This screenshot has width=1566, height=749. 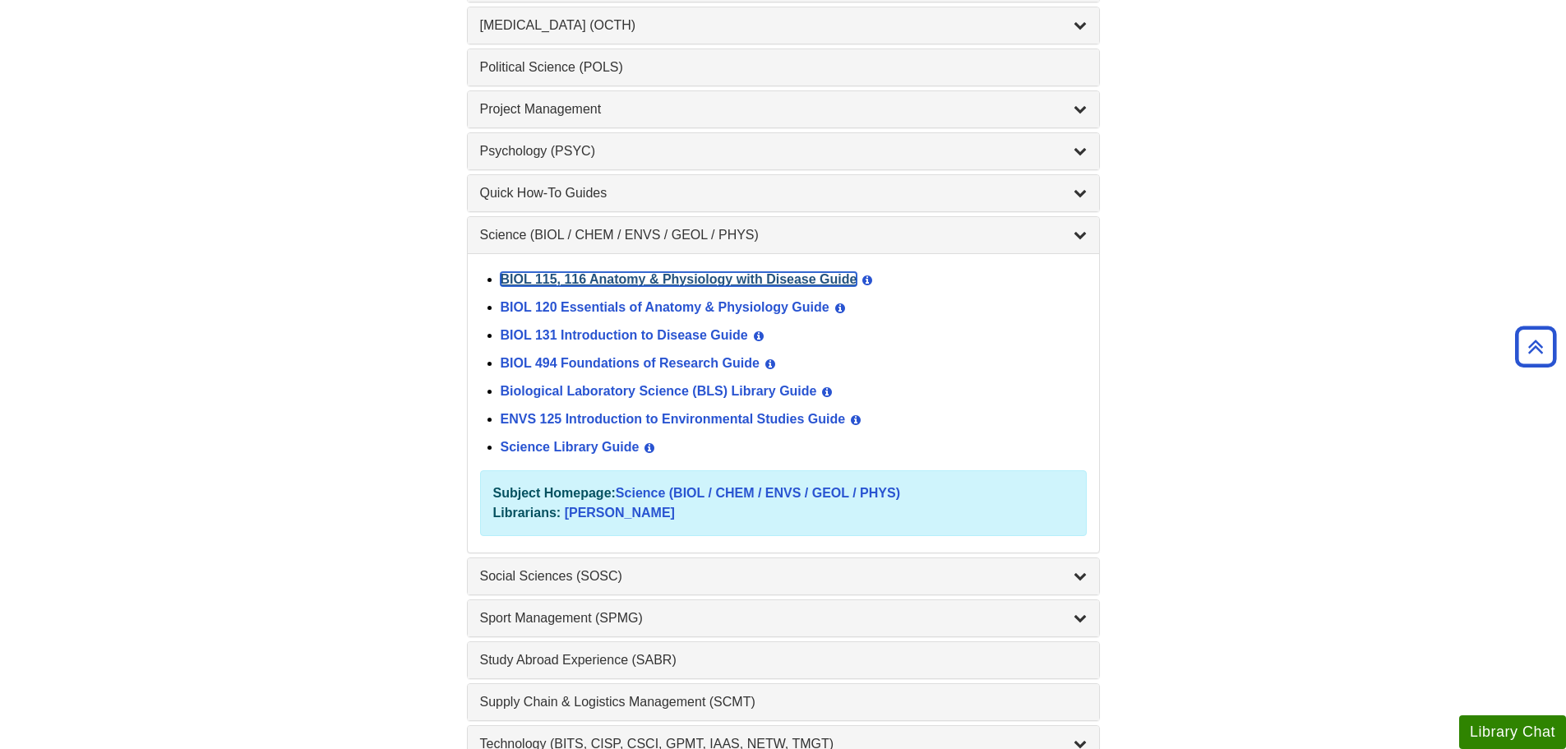 I want to click on a: Political Science (POLS), so click(x=784, y=67).